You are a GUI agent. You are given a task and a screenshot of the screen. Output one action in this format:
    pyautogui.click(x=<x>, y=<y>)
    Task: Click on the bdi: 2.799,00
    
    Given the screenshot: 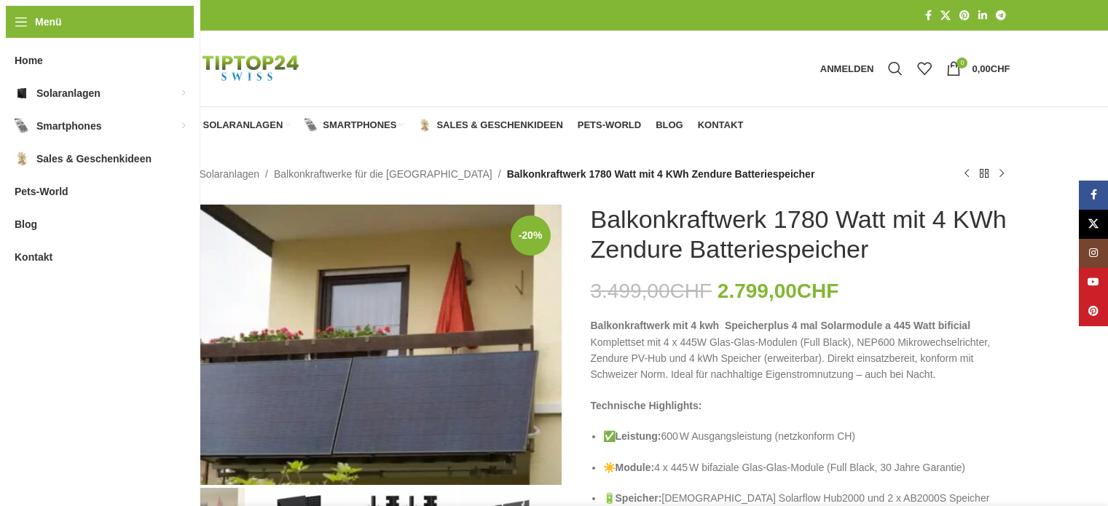 What is the action you would take?
    pyautogui.click(x=778, y=291)
    